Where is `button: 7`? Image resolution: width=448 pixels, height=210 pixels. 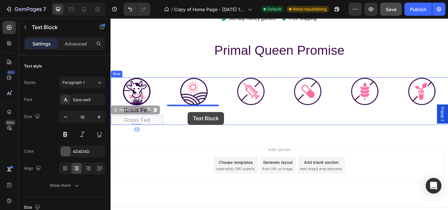 button: 7 is located at coordinates (26, 9).